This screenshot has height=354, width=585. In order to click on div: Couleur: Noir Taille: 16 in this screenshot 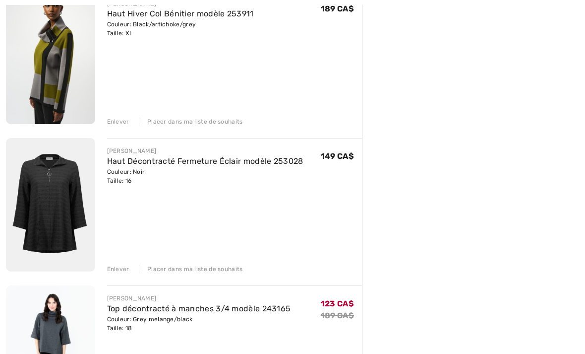, I will do `click(205, 176)`.